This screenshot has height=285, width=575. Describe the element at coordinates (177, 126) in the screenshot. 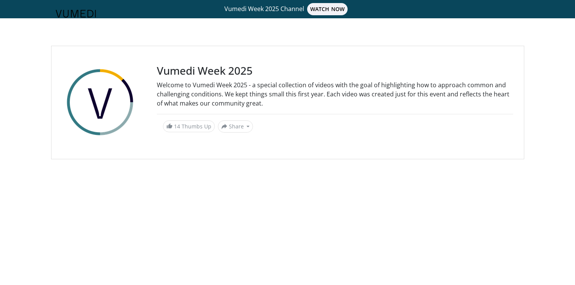

I see `span: 14` at that location.